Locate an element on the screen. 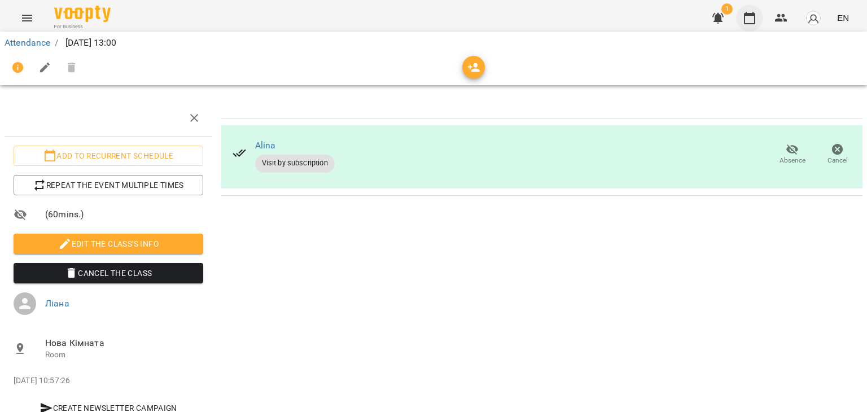  button: Absence is located at coordinates (793, 155).